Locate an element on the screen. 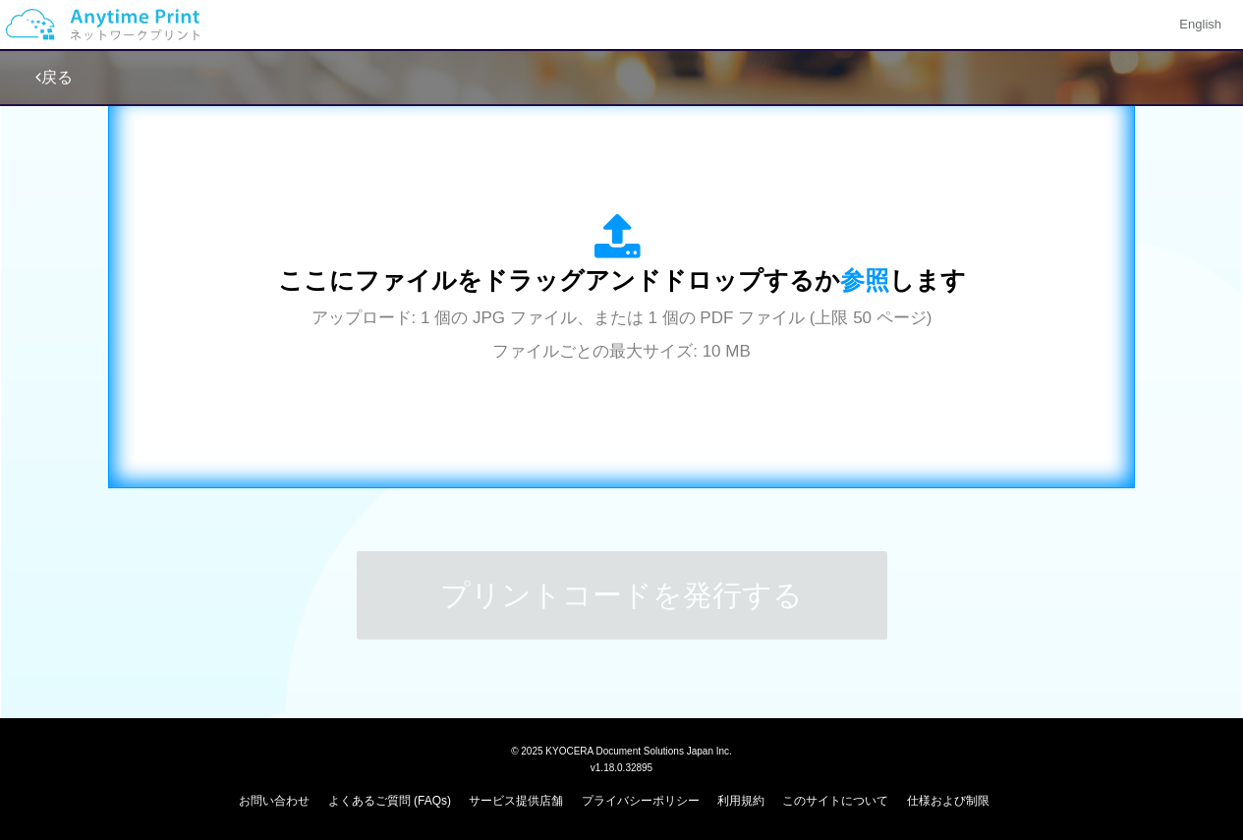 The width and height of the screenshot is (1243, 840). span: アップロード: 1 個の JPG ファイル、または 1 個の PDF ファイル (上限 50 ページ) ファイルごとの最大サイズ: 10 MB is located at coordinates (622, 334).